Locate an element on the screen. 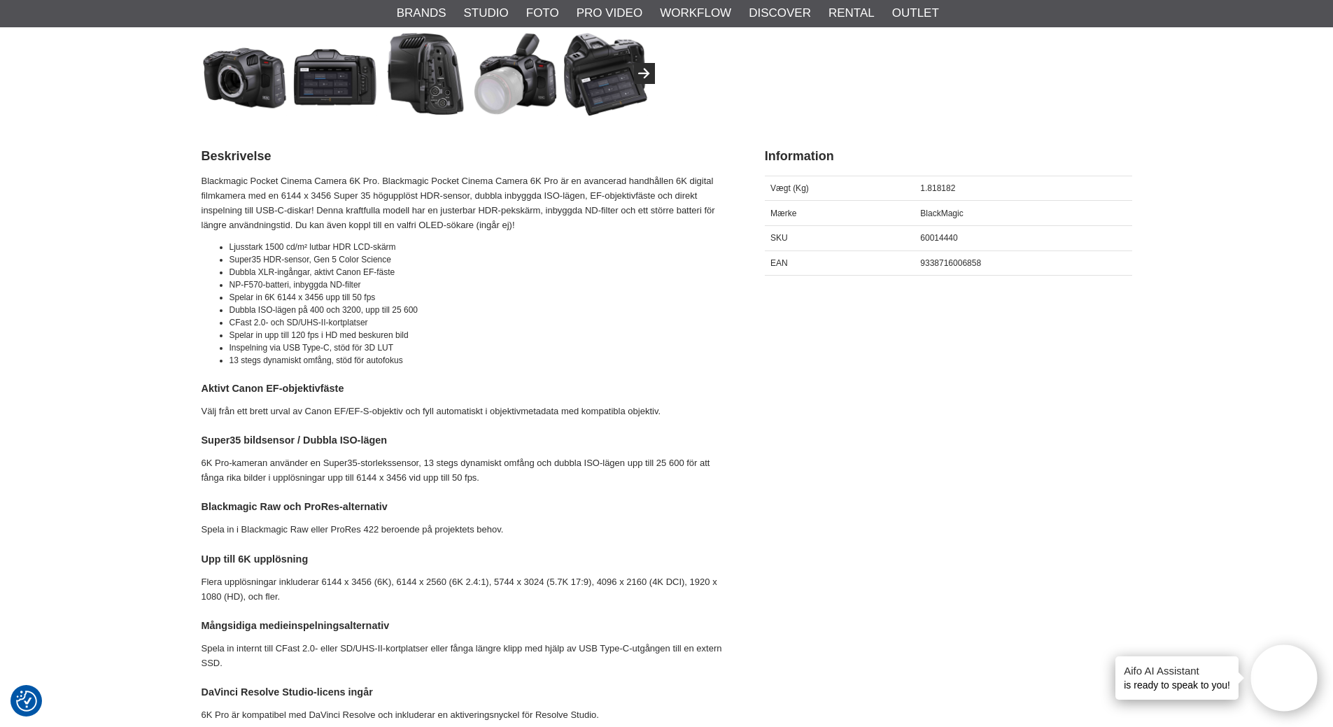  p: Välj från ett brett urval av Canon EF/EF-S-objektiv och fyll automatiskt i objektivmetadata med k... is located at coordinates (465, 411).